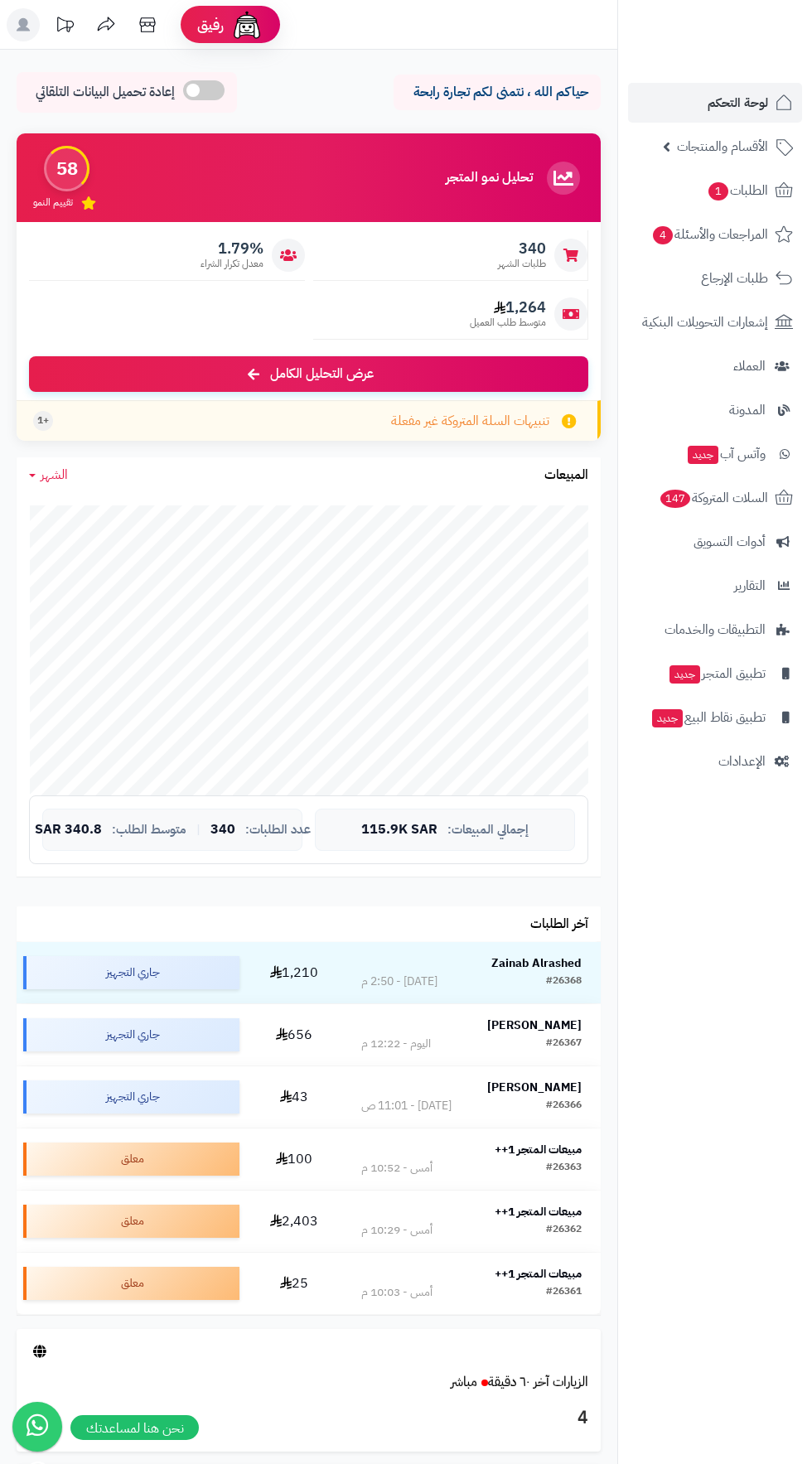  I want to click on td: 43, so click(294, 1097).